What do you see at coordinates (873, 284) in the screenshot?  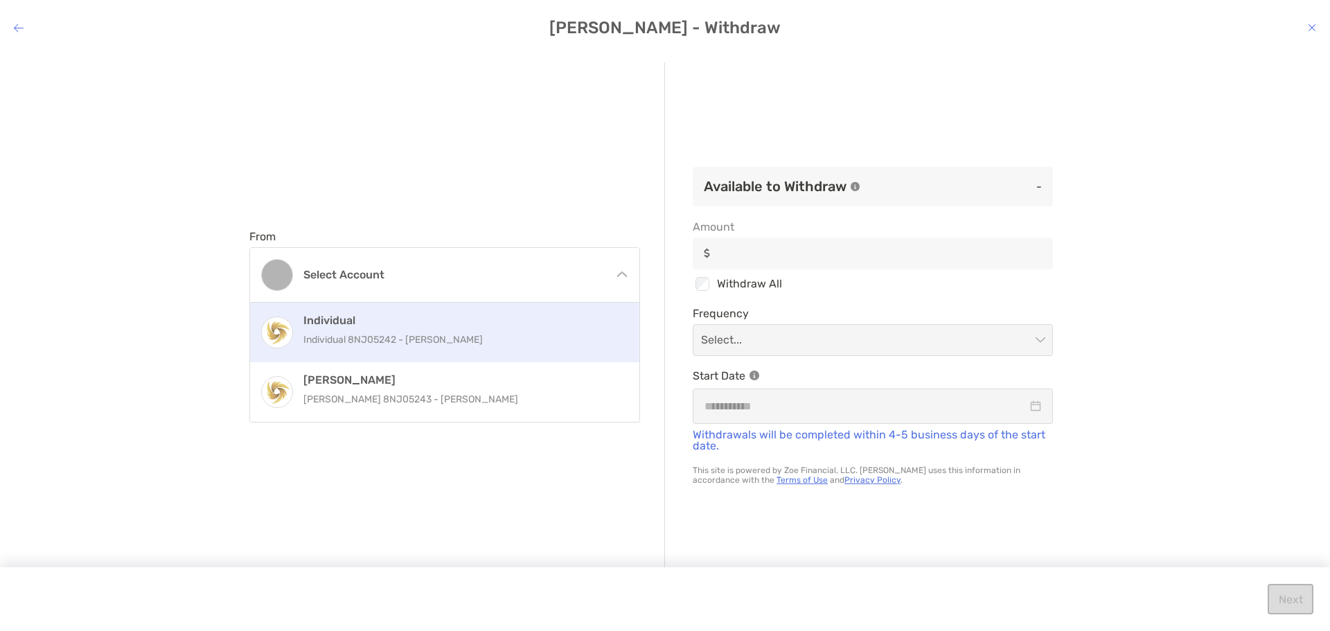 I see `div: Withdraw All` at bounding box center [873, 284].